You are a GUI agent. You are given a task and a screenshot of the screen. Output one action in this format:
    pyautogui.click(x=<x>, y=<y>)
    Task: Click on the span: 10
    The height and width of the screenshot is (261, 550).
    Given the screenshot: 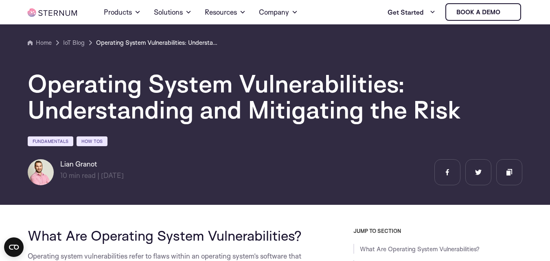 What is the action you would take?
    pyautogui.click(x=64, y=175)
    